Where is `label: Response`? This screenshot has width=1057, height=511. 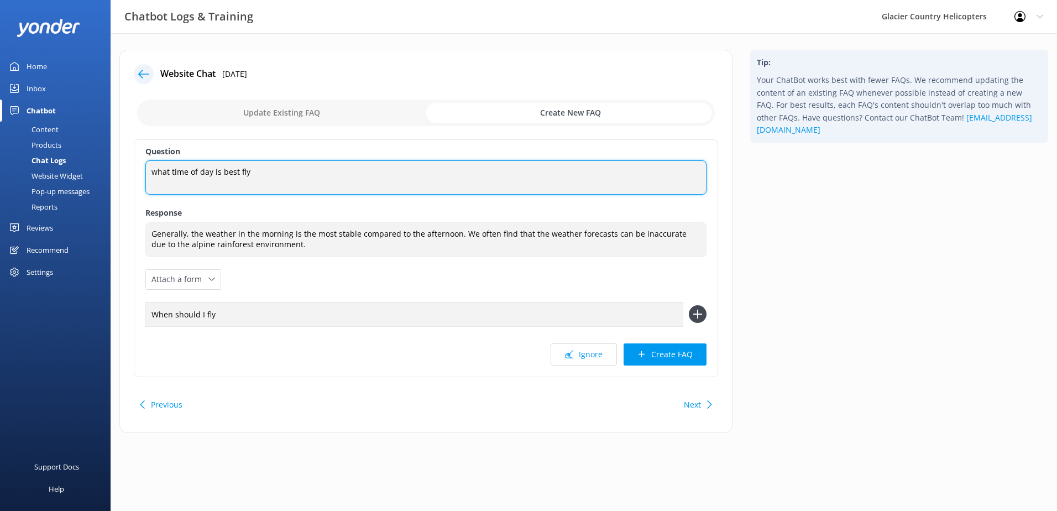 label: Response is located at coordinates (426, 213).